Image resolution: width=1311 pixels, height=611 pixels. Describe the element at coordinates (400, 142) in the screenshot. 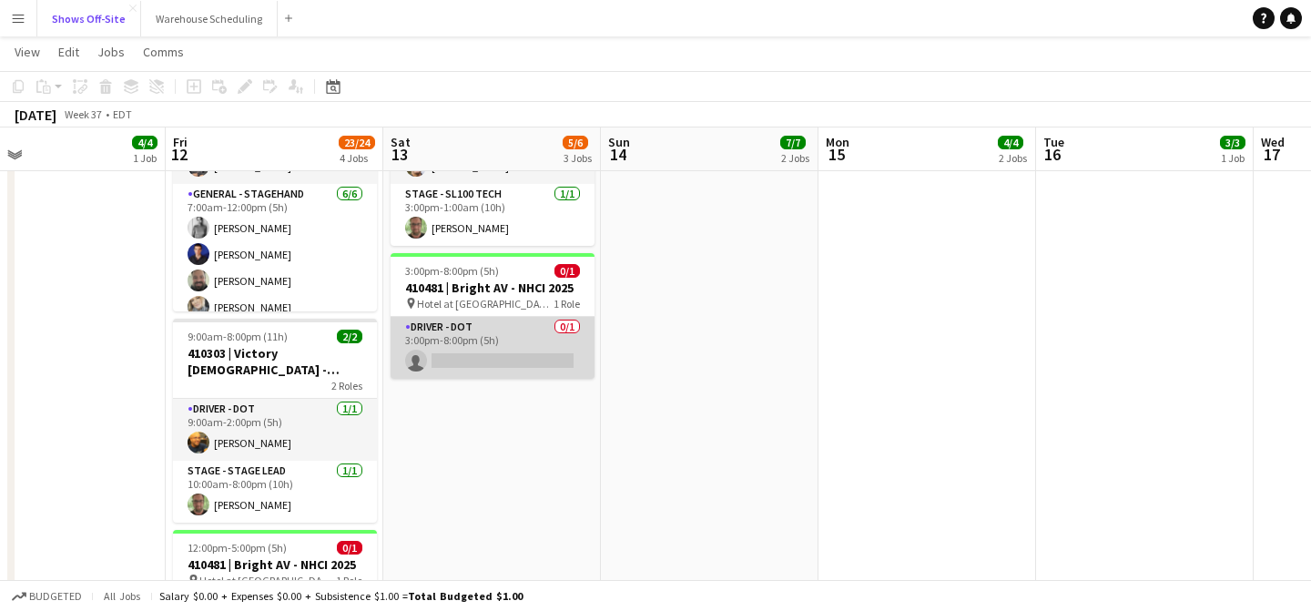

I see `span: Sat` at that location.